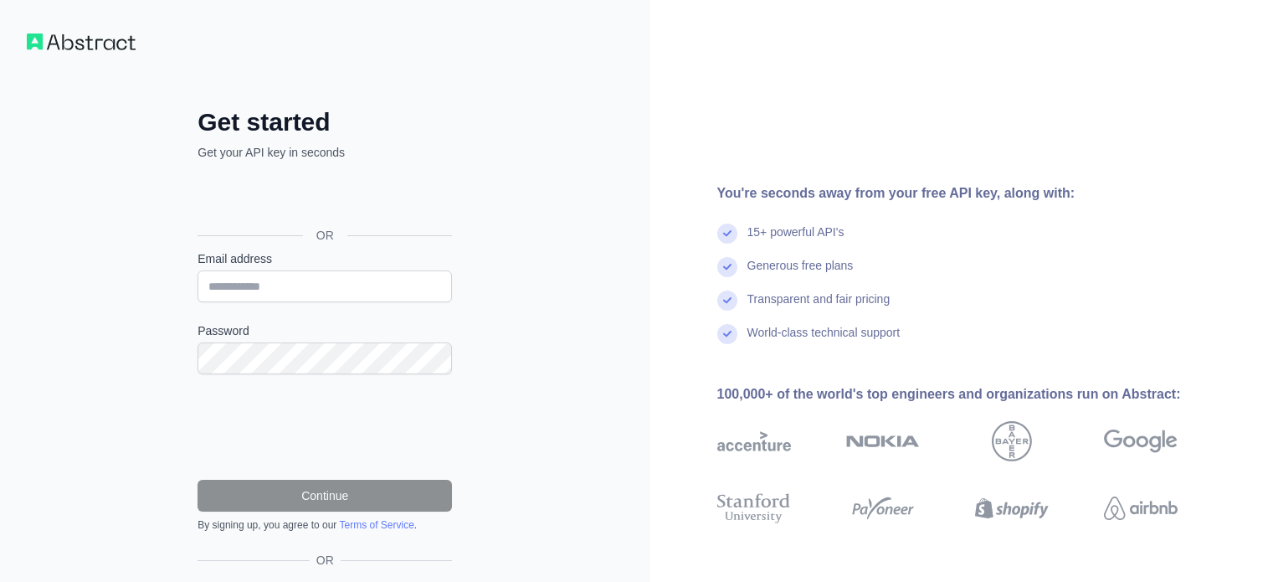 The image size is (1273, 582). What do you see at coordinates (974, 193) in the screenshot?
I see `div: You're seconds away from your free API key, along with:` at bounding box center [974, 193].